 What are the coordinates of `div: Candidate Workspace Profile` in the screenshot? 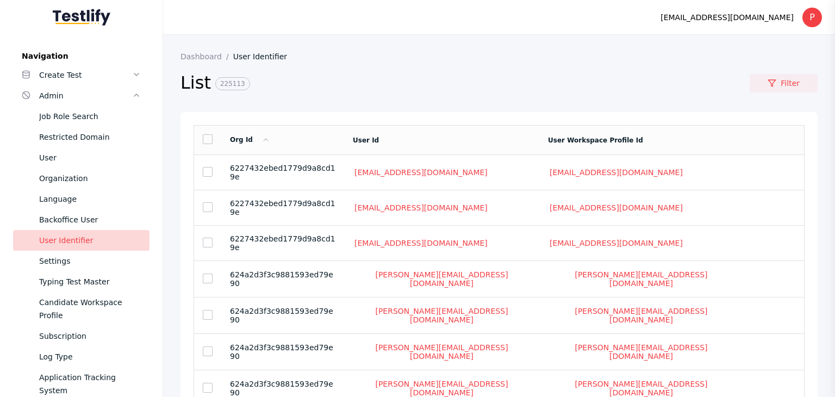 It's located at (90, 309).